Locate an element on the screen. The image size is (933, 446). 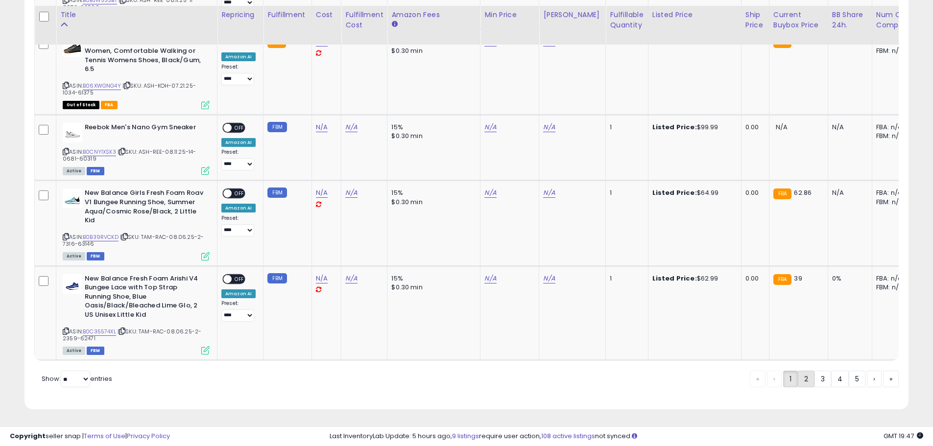
div: Fulfillable Quantity is located at coordinates (626, 20).